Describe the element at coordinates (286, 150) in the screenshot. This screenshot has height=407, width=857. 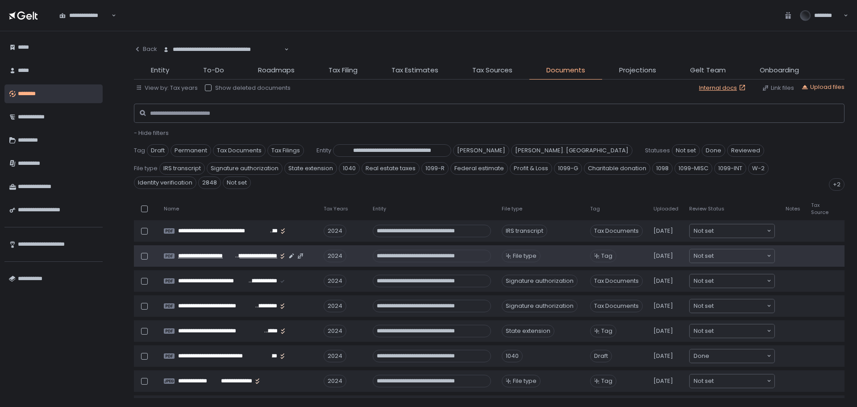
I see `span: Tax Filings` at that location.